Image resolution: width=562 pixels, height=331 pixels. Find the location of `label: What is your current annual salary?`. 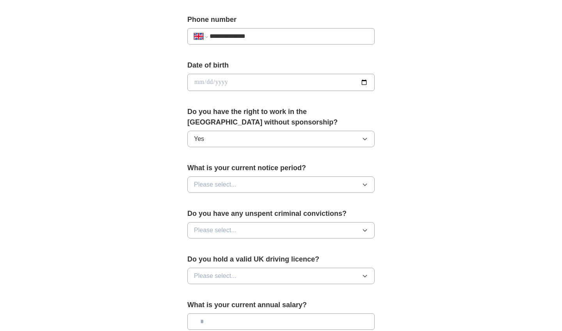

label: What is your current annual salary? is located at coordinates (281, 305).